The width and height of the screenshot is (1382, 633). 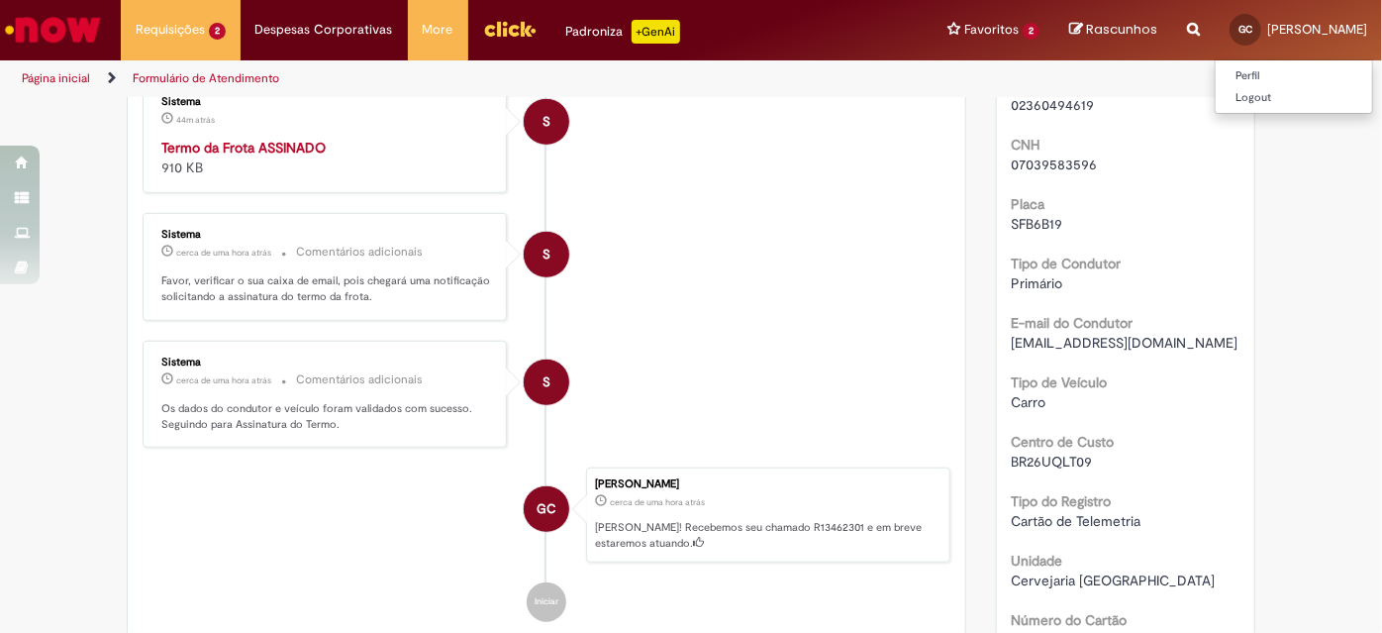 What do you see at coordinates (1037, 560) in the screenshot?
I see `b: Unidade` at bounding box center [1037, 560].